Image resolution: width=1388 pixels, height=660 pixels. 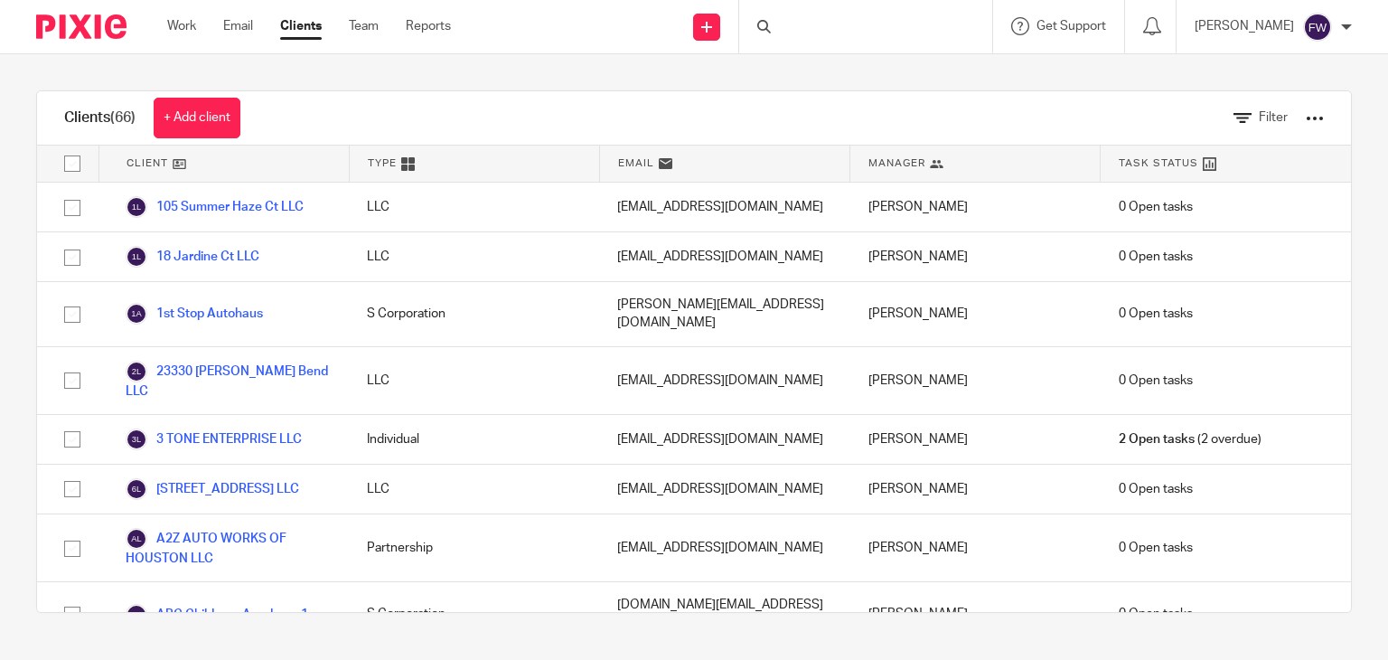 What do you see at coordinates (99, 117) in the screenshot?
I see `h1: Clients` at bounding box center [99, 117].